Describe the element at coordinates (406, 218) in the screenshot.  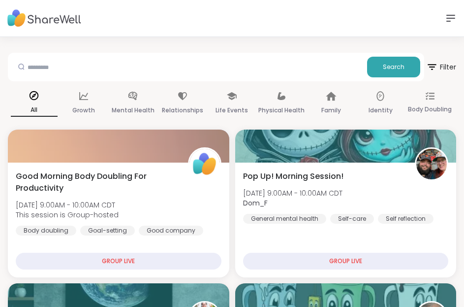
I see `div: Self reflection` at that location.